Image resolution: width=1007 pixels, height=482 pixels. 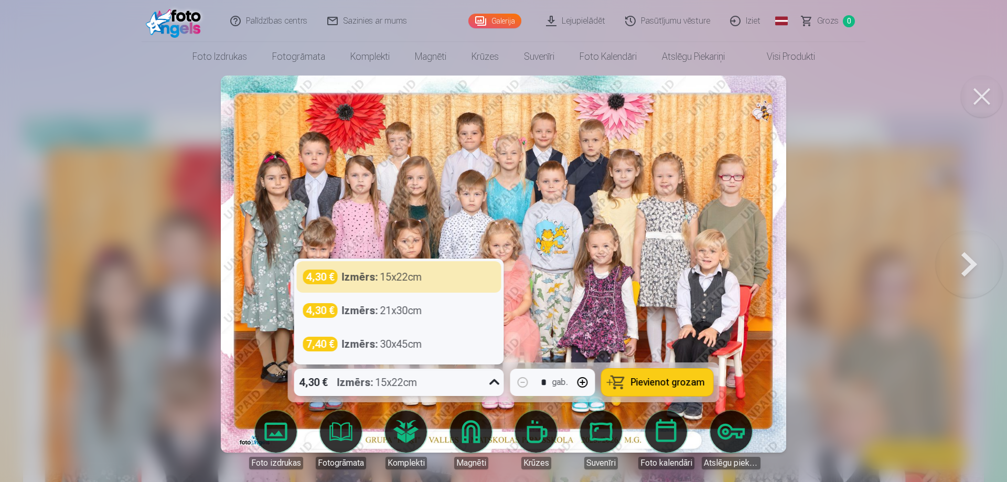 I want to click on div: Foto izdrukas, so click(x=276, y=463).